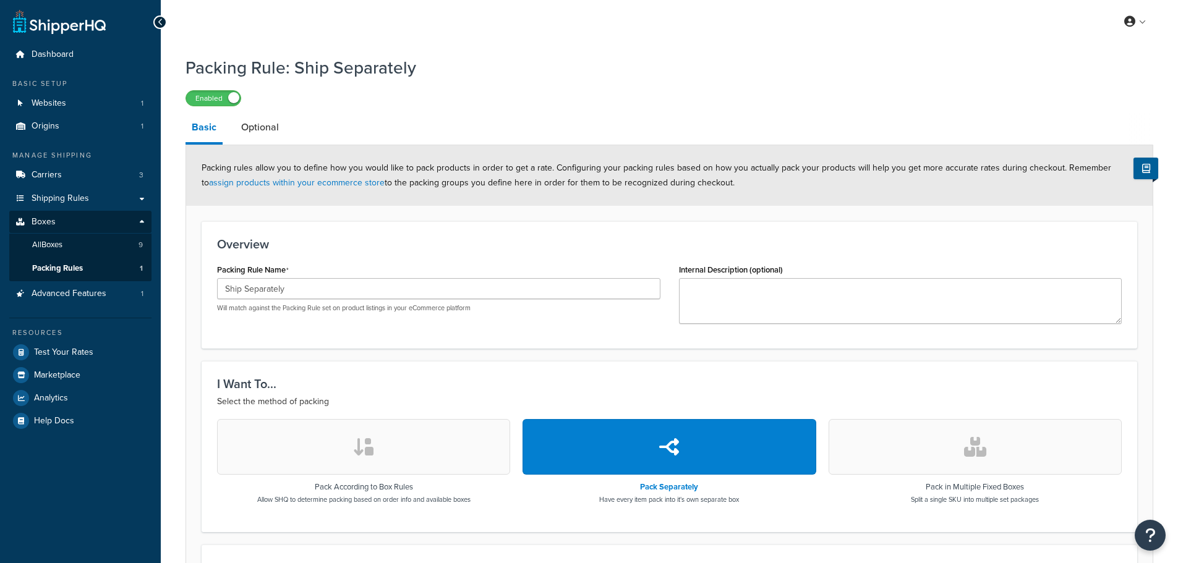  What do you see at coordinates (364, 500) in the screenshot?
I see `p: Allow SHQ to determine packing based on order info and available boxes` at bounding box center [364, 500].